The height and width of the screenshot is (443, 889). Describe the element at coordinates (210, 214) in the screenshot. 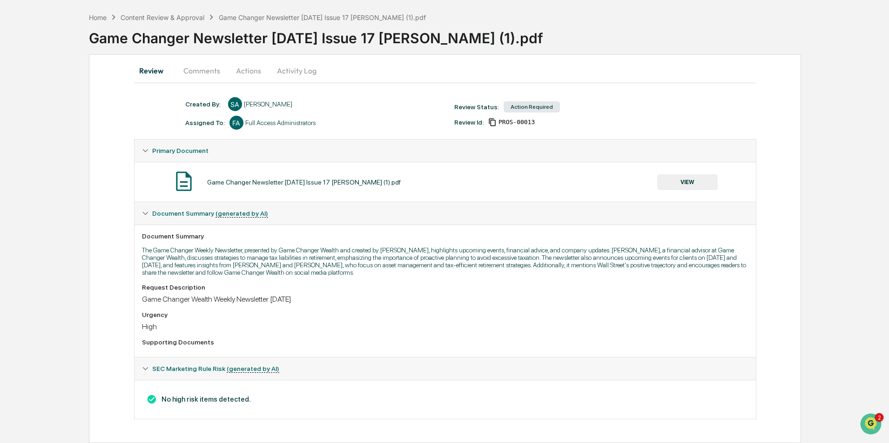

I see `span: Document Summary` at that location.